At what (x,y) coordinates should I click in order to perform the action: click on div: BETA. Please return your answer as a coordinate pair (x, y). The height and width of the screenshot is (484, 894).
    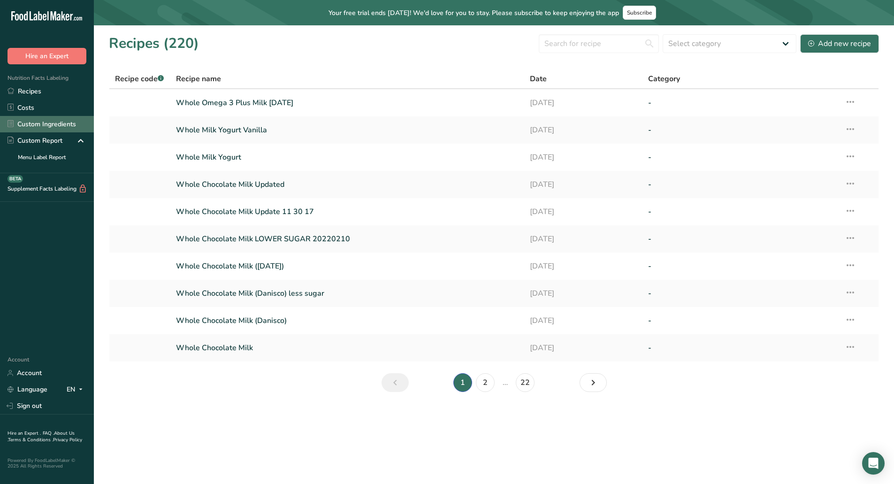
    Looking at the image, I should click on (15, 179).